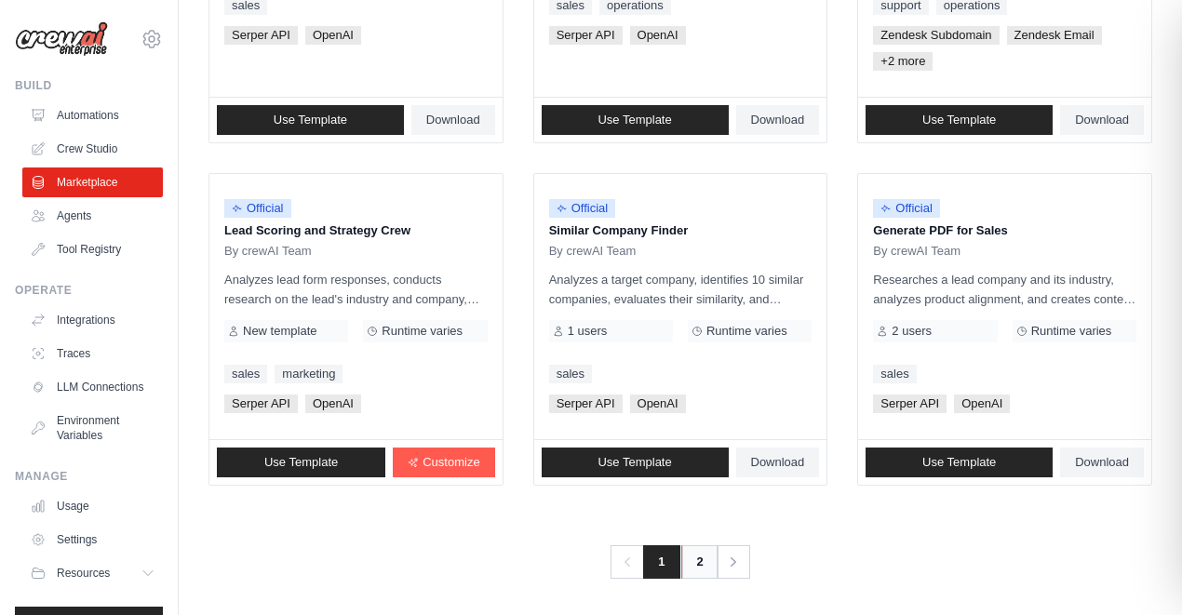 The height and width of the screenshot is (615, 1182). What do you see at coordinates (679, 562) in the screenshot?
I see `nav: Pagination` at bounding box center [679, 562].